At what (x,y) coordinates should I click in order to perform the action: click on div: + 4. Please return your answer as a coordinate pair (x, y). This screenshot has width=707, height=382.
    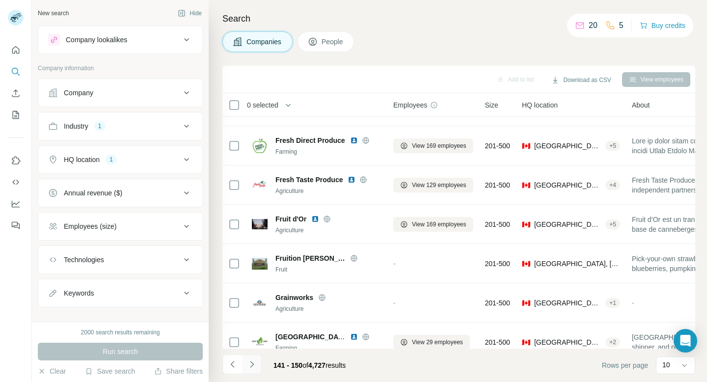
    Looking at the image, I should click on (613, 185).